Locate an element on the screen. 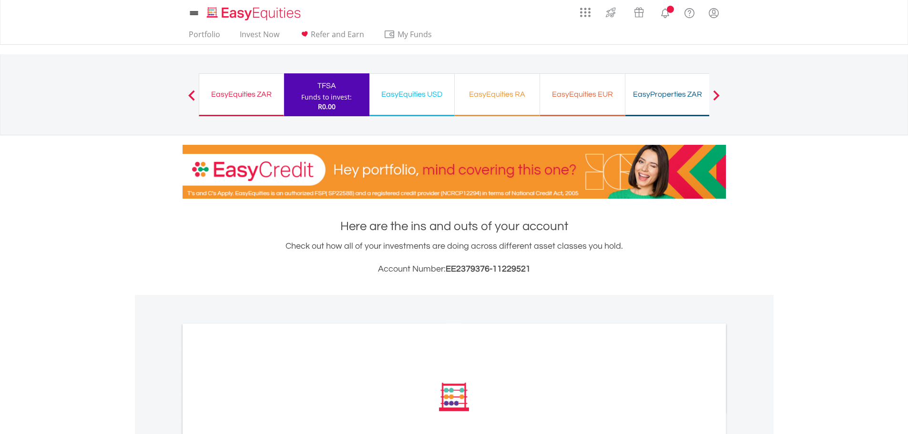 This screenshot has height=434, width=908. h1: Here are the ins and outs of your account is located at coordinates (454, 226).